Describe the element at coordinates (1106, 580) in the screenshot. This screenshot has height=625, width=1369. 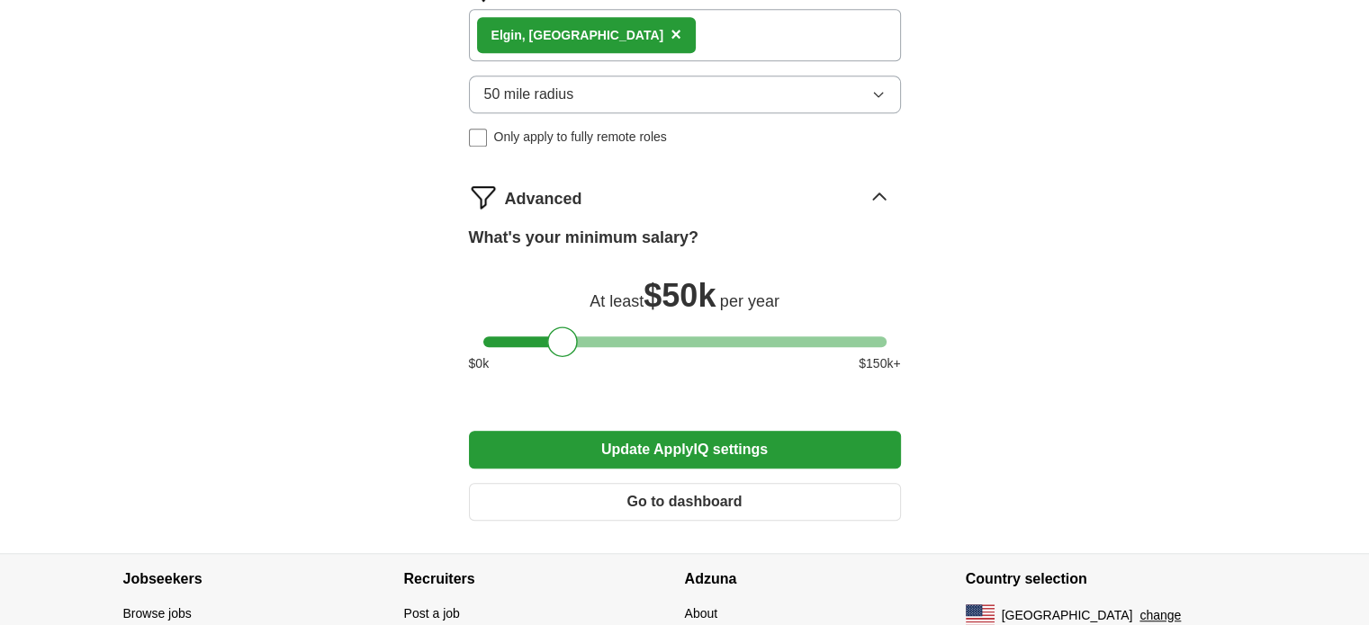
I see `h4: Country selection` at that location.